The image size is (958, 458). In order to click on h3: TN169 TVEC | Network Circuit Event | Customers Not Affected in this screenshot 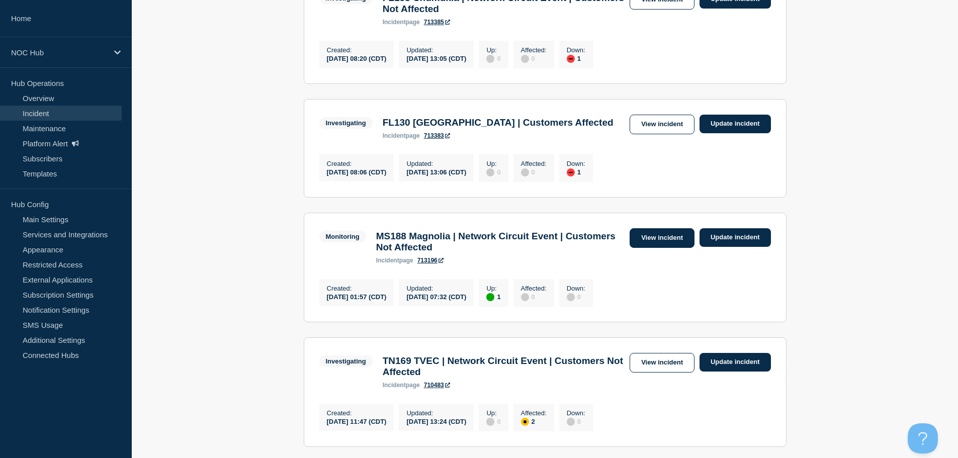, I will do `click(504, 367)`.